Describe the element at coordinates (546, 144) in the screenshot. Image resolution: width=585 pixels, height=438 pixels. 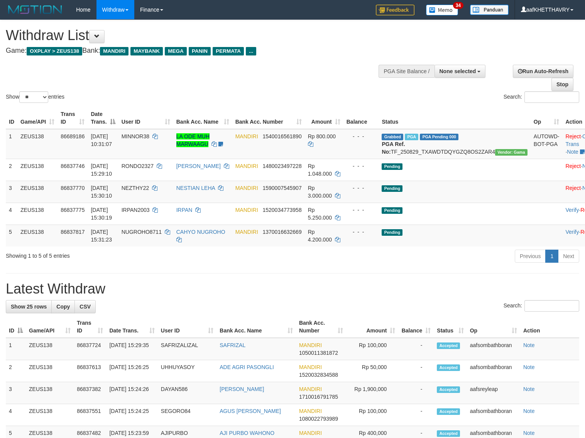
I see `td: AUTOWD-BOT-PGA` at that location.